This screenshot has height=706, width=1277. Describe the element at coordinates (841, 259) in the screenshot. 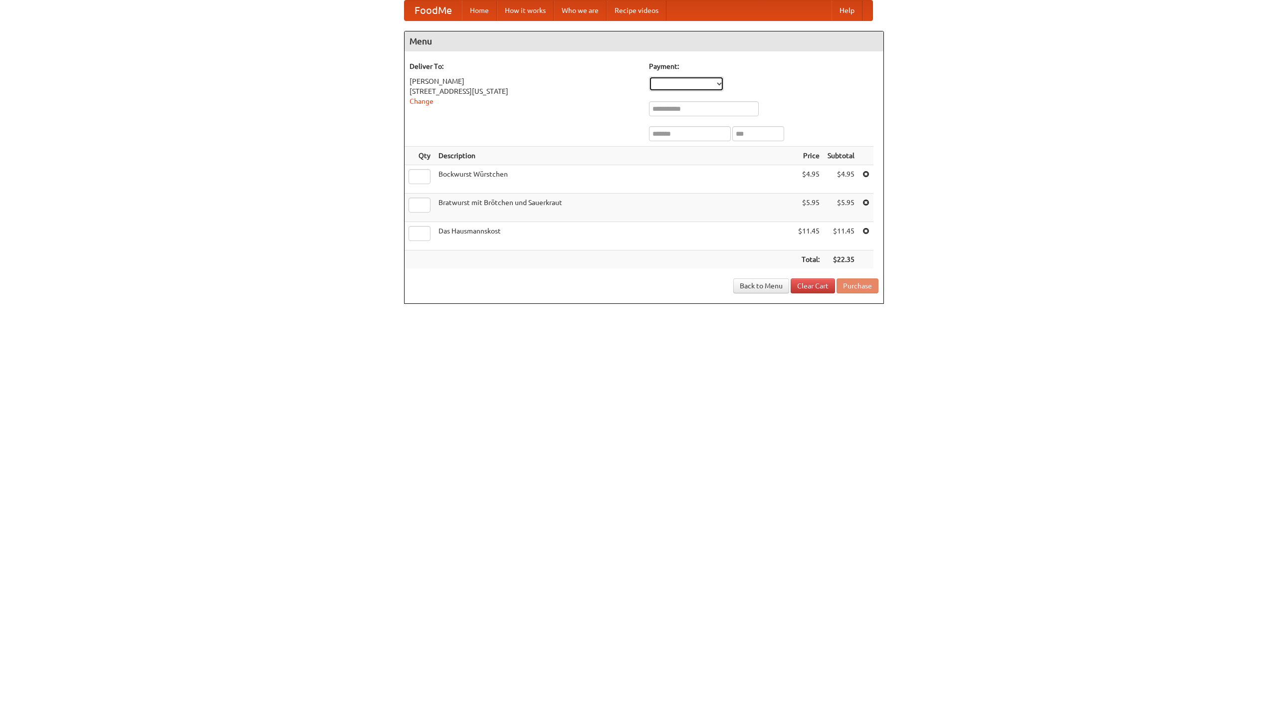

I see `th: $22.35` at that location.